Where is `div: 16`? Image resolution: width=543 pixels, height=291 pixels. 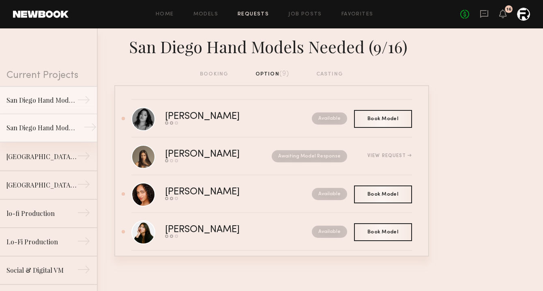
div: 16 is located at coordinates (509, 9).